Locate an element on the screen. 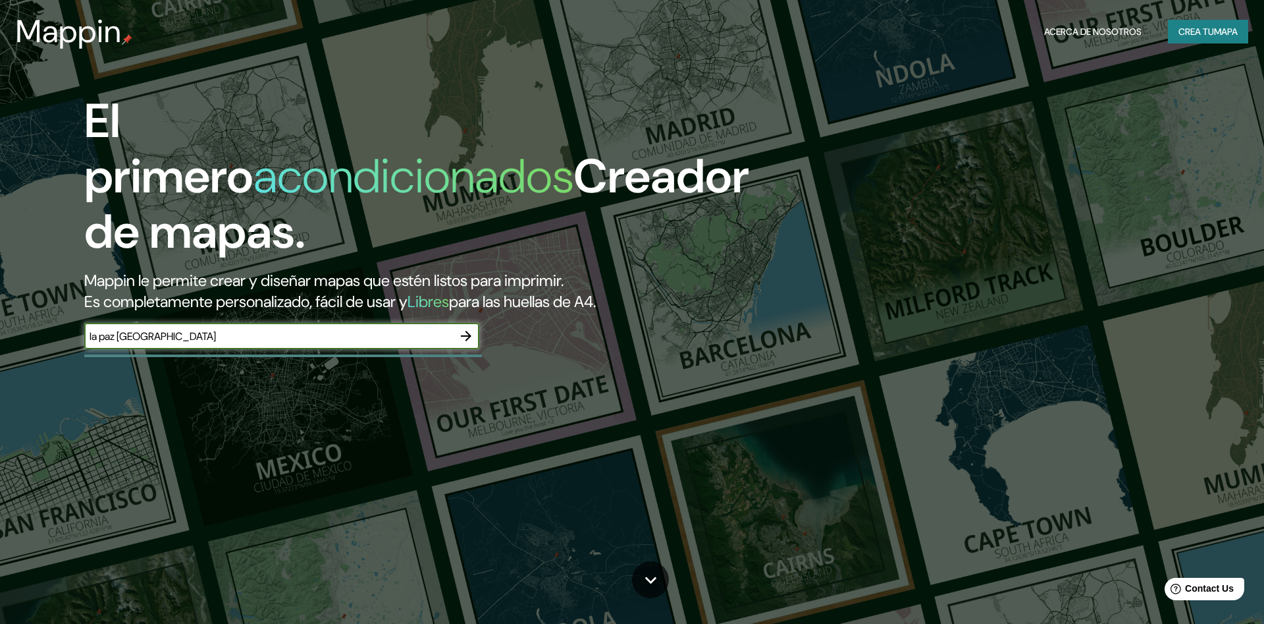 This screenshot has height=624, width=1264. h2: Mappin le permite crear y diseñar mapas que estén listos para imprimir. Es completamente personal... is located at coordinates (400, 291).